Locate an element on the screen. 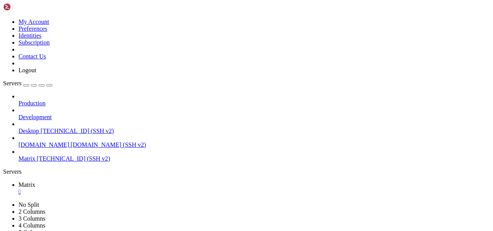  li: Development is located at coordinates (254, 114).